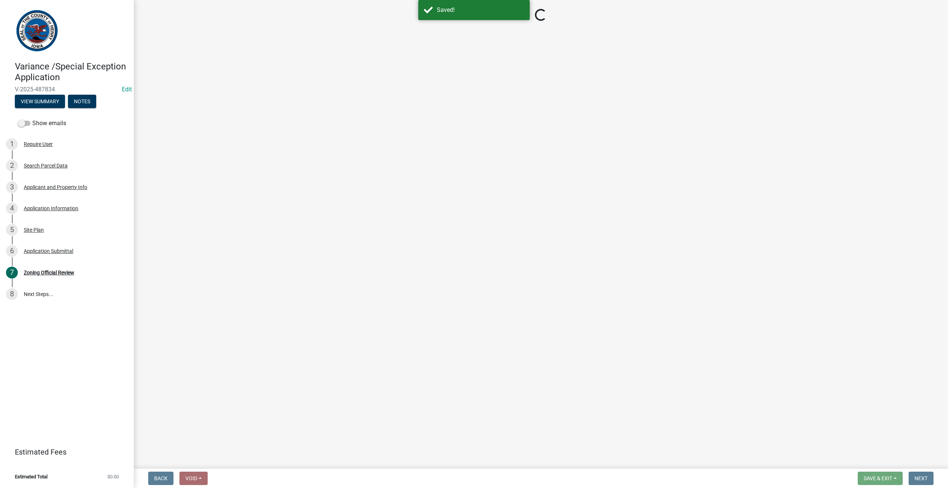 The height and width of the screenshot is (488, 948). I want to click on wm-modal-confirm: Notes, so click(82, 102).